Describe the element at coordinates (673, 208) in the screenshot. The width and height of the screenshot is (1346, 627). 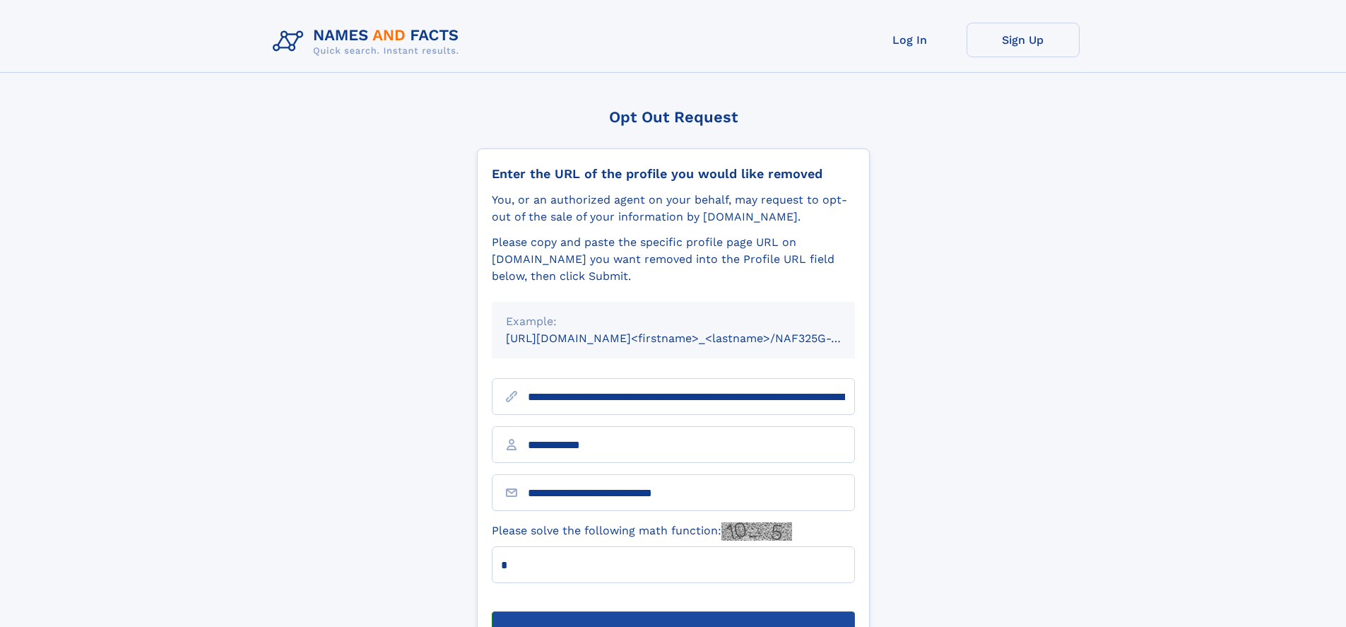
I see `div: You, or an authorized agent on your behalf, may request to opt-out of the sale of your informatio...` at that location.